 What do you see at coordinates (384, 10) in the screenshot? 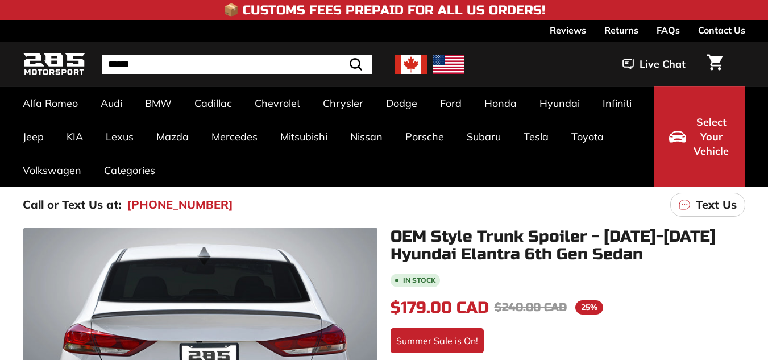
I see `h4: 📦 Customs Fees Prepaid for All US Orders!` at bounding box center [384, 10].